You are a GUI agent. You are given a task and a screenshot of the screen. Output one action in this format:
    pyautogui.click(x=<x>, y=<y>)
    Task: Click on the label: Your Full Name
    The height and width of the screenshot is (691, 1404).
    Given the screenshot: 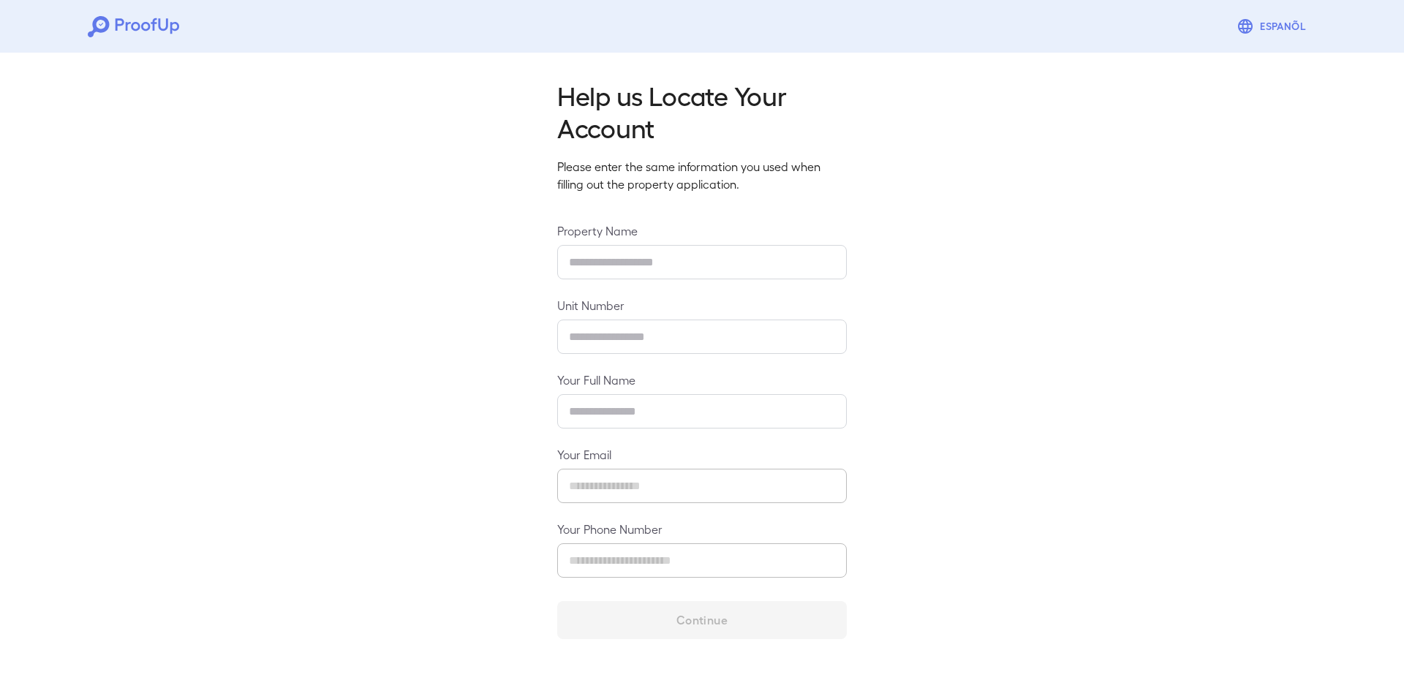 What is the action you would take?
    pyautogui.click(x=702, y=380)
    